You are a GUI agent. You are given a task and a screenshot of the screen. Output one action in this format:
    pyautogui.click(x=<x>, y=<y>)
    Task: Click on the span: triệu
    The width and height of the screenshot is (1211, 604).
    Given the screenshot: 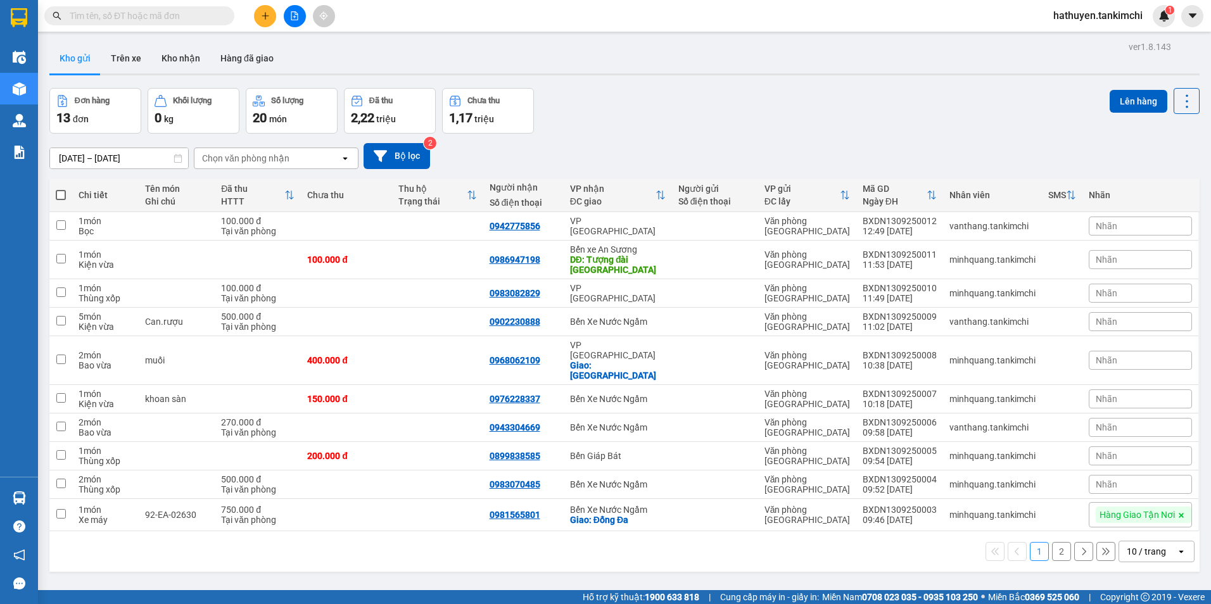 What is the action you would take?
    pyautogui.click(x=484, y=119)
    